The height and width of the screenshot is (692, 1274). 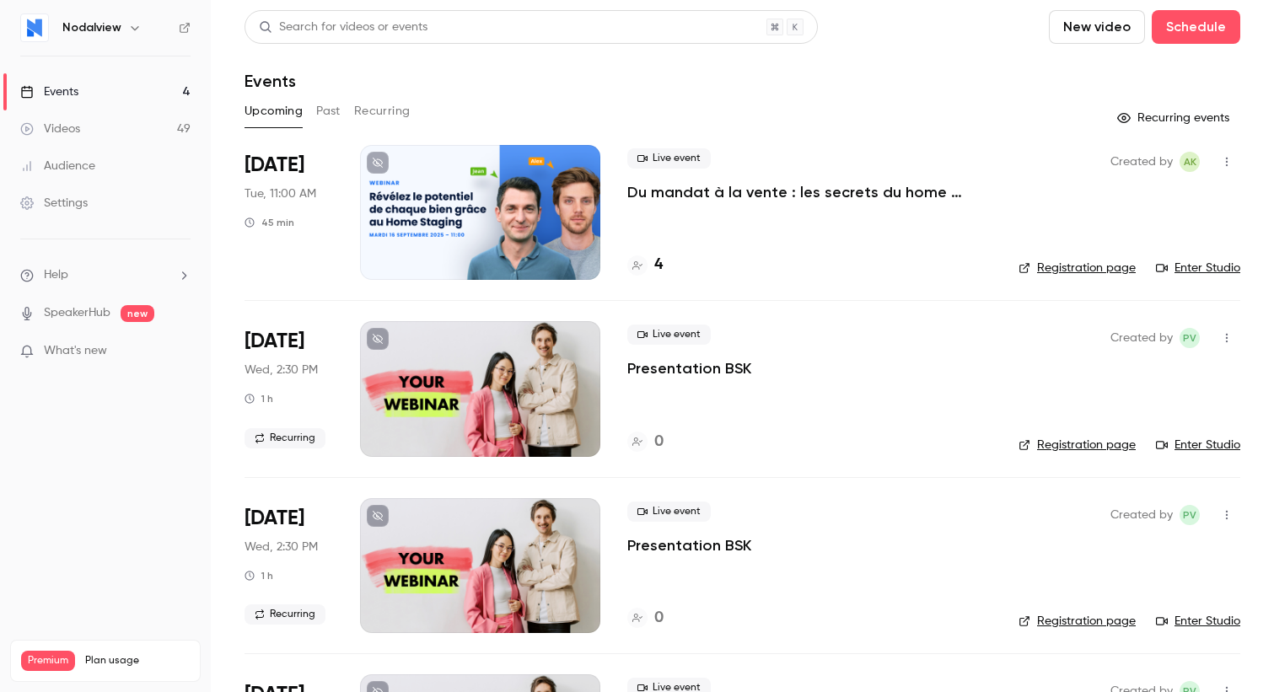 What do you see at coordinates (1190, 162) in the screenshot?
I see `span: AK` at bounding box center [1190, 162].